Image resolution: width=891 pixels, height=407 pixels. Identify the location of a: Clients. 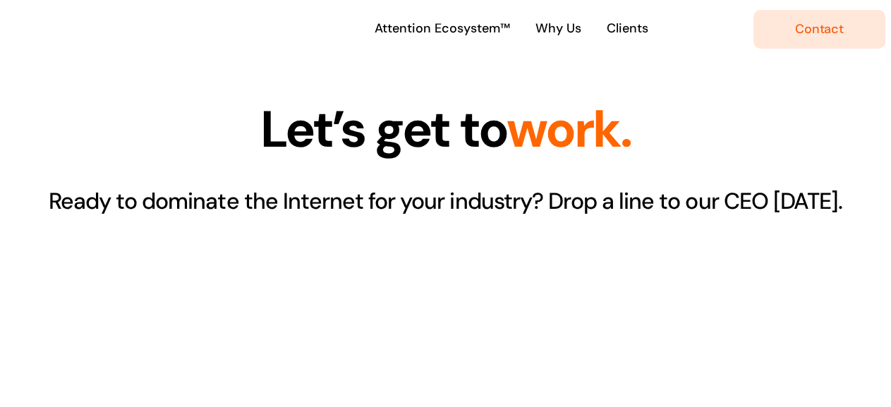
(627, 29).